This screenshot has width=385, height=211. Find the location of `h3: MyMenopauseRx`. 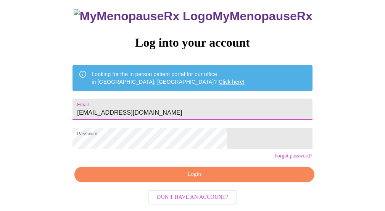

h3: MyMenopauseRx is located at coordinates (193, 16).